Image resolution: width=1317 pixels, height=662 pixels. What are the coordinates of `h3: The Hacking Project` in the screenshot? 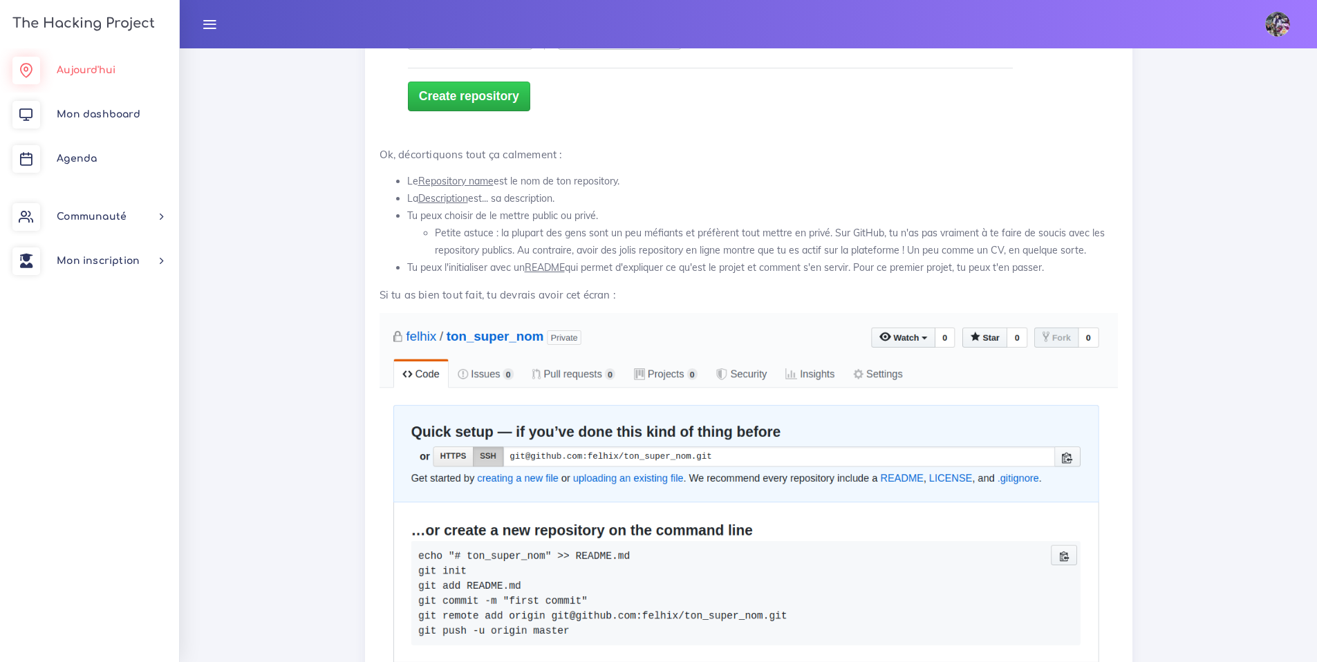 It's located at (82, 23).